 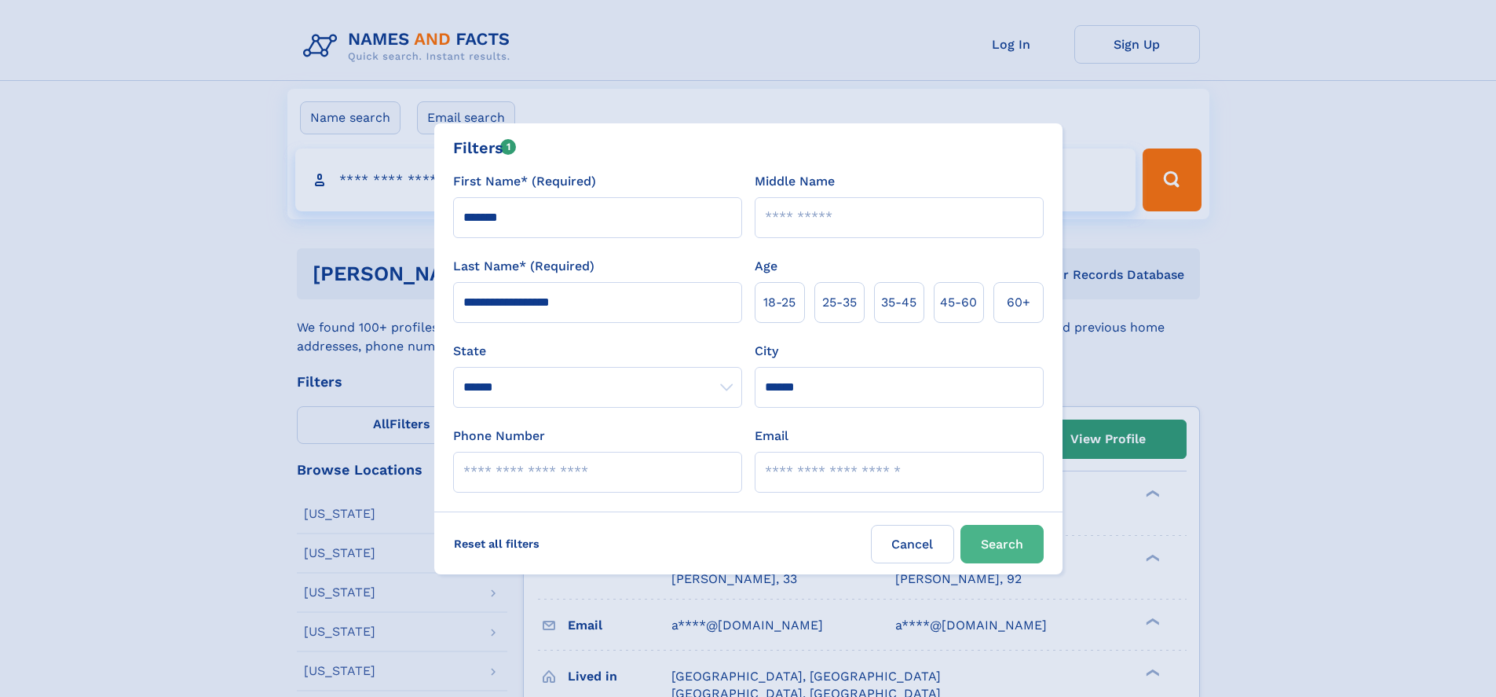 What do you see at coordinates (898, 302) in the screenshot?
I see `span: 35‑45` at bounding box center [898, 302].